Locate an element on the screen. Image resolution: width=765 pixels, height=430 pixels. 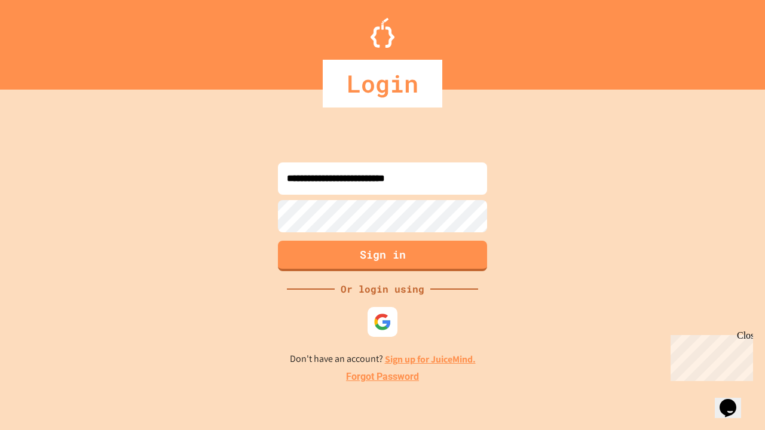
a: Sign up for JuiceMind. is located at coordinates (430, 359).